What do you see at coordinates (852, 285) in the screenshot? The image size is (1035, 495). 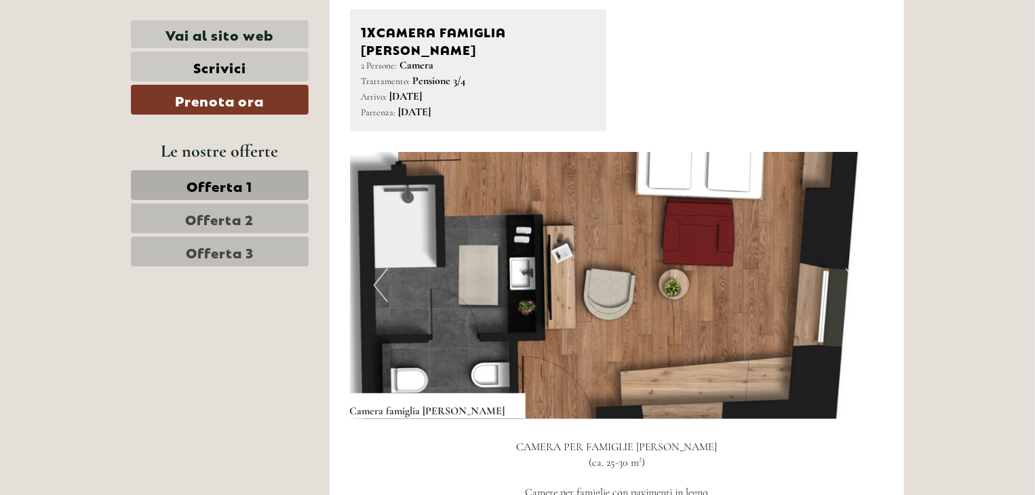 I see `button: Next` at bounding box center [852, 285].